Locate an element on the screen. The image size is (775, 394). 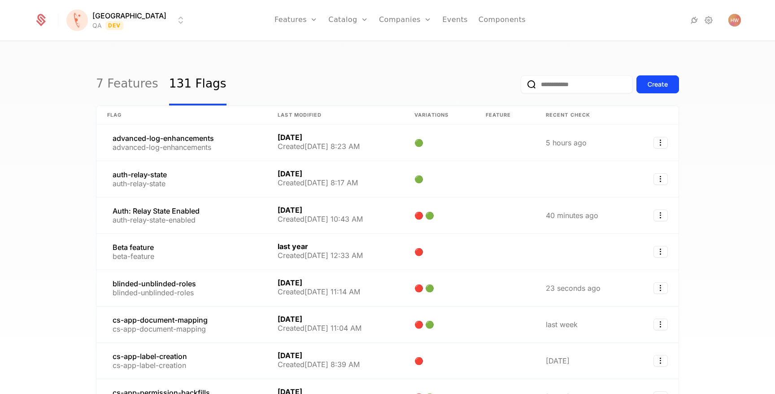
a: 7 Features is located at coordinates (127, 84).